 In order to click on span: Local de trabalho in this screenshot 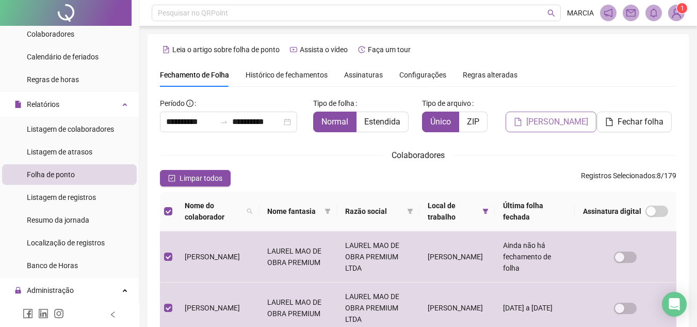, I will do `click(453, 211)`.